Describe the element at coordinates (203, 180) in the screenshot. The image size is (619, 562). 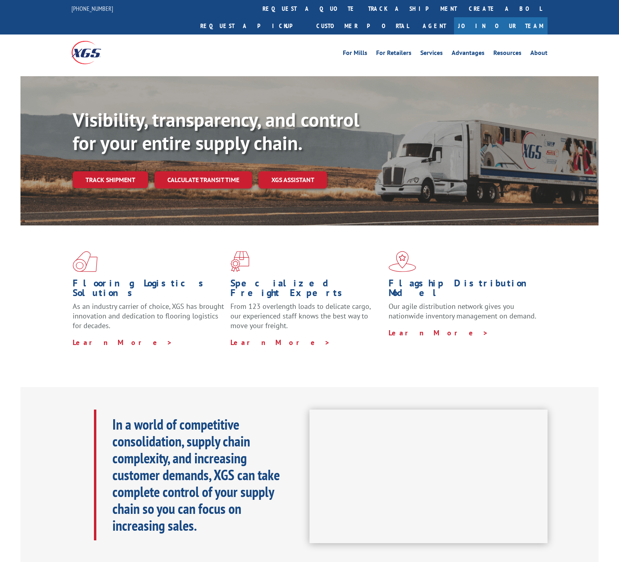
I see `a: Calculate transit time` at that location.